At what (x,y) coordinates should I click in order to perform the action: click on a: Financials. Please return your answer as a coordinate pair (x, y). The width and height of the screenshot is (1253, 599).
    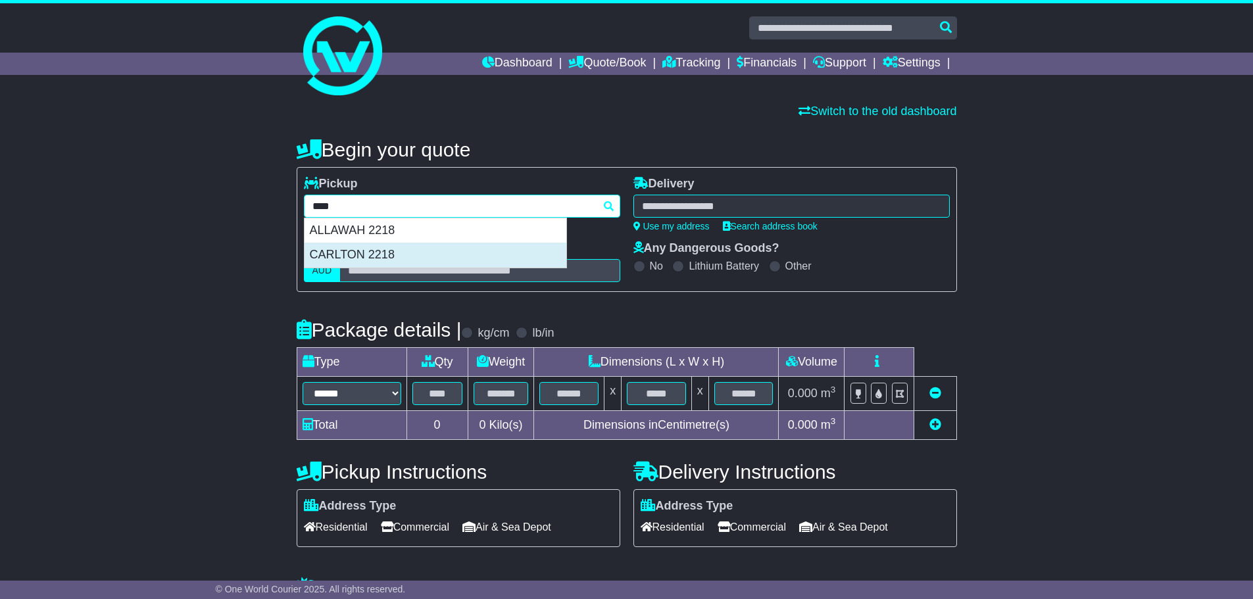
    Looking at the image, I should click on (766, 64).